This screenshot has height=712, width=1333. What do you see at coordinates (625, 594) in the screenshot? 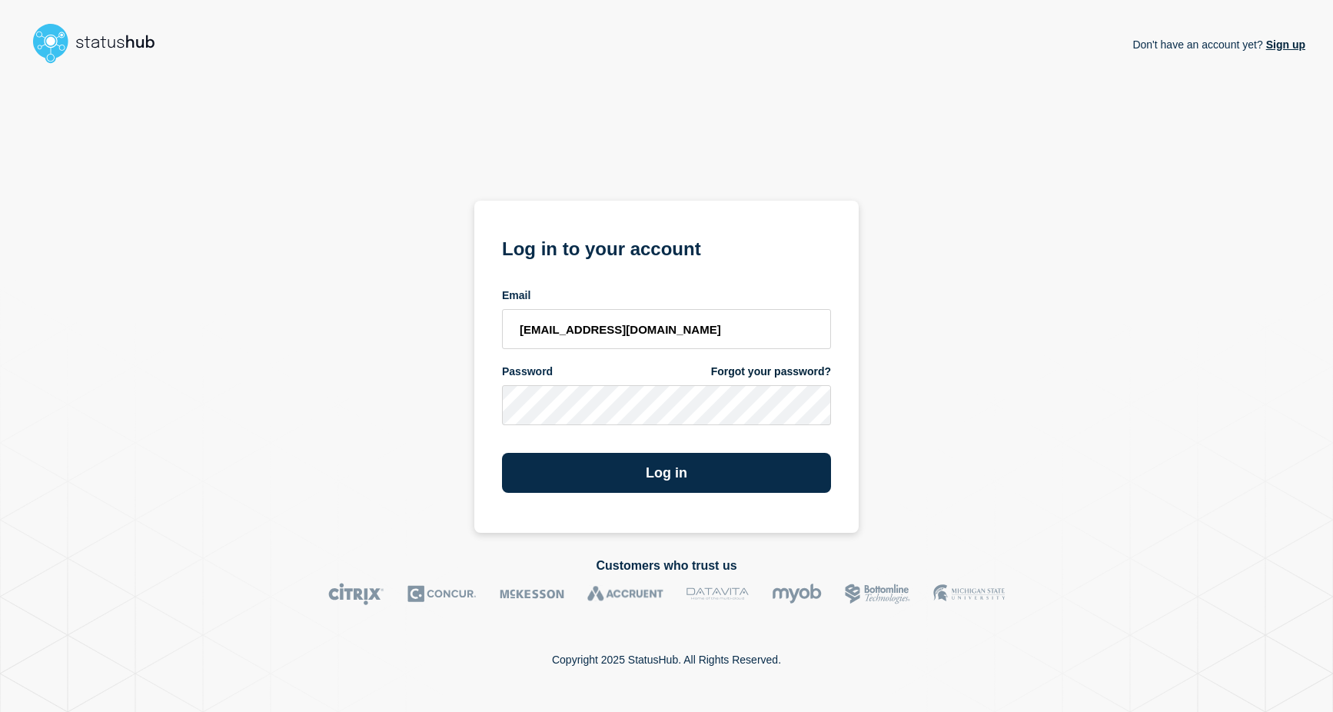
I see `img: Accruent logo` at bounding box center [625, 594].